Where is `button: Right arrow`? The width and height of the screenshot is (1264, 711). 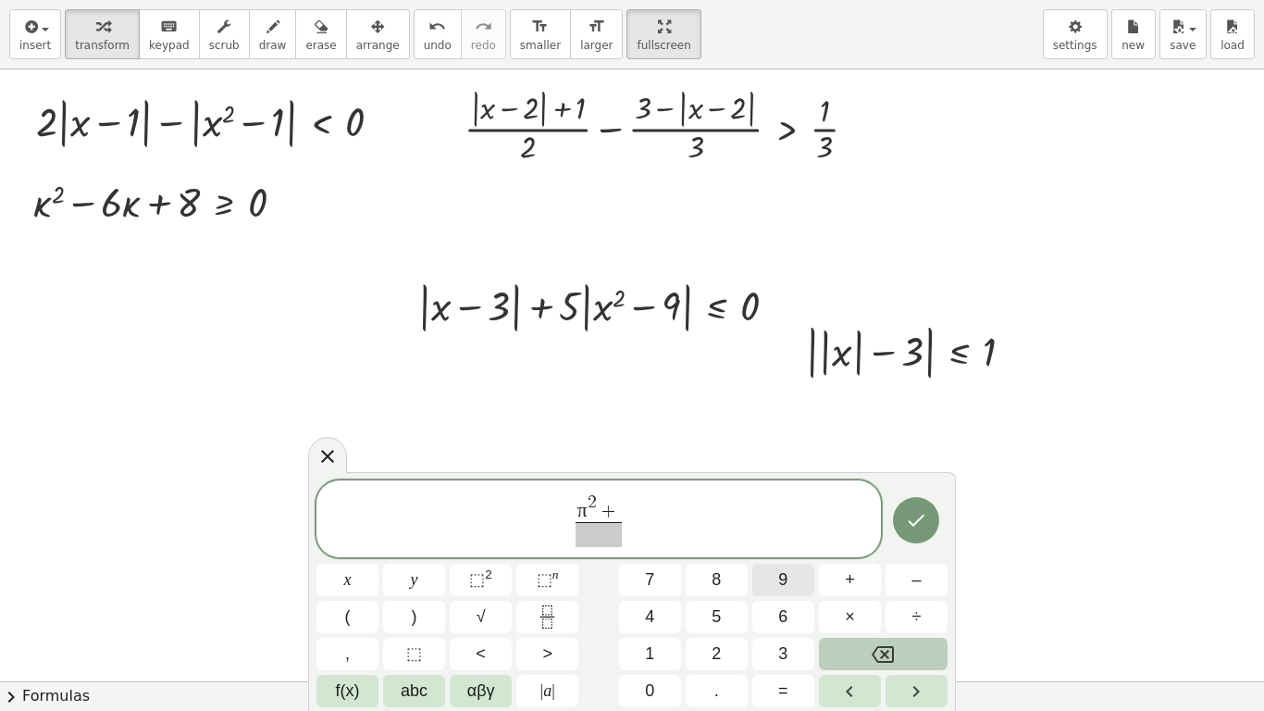
button: Right arrow is located at coordinates (916, 690).